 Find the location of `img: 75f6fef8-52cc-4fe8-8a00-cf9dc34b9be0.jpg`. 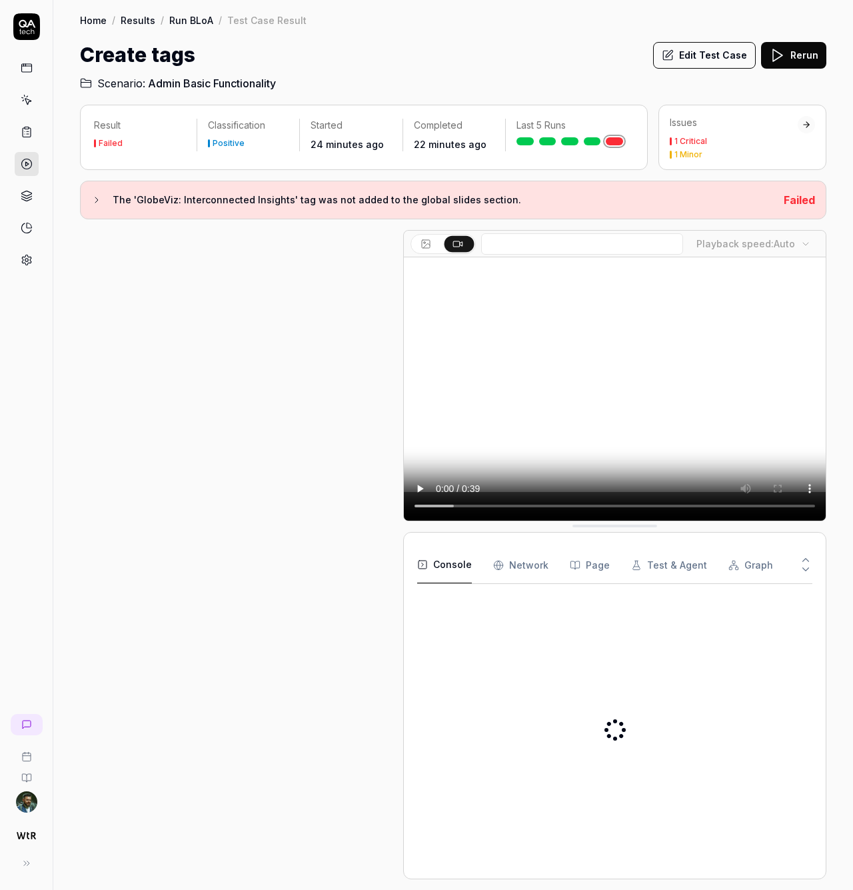

img: 75f6fef8-52cc-4fe8-8a00-cf9dc34b9be0.jpg is located at coordinates (27, 802).